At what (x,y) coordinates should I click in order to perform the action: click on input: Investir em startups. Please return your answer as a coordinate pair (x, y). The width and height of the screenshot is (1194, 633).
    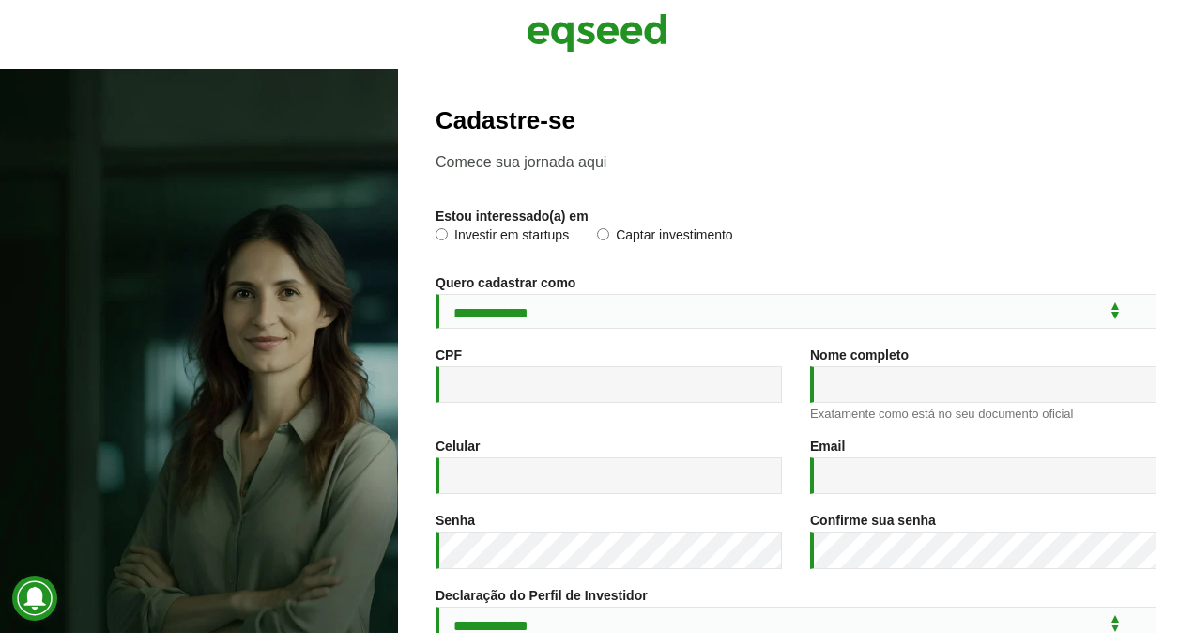
    Looking at the image, I should click on (441, 234).